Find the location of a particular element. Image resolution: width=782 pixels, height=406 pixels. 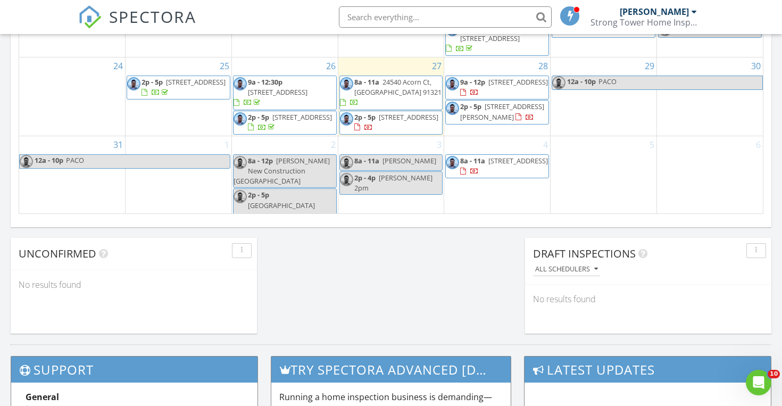

td: Go to September 2, 2025 is located at coordinates (285, 185).